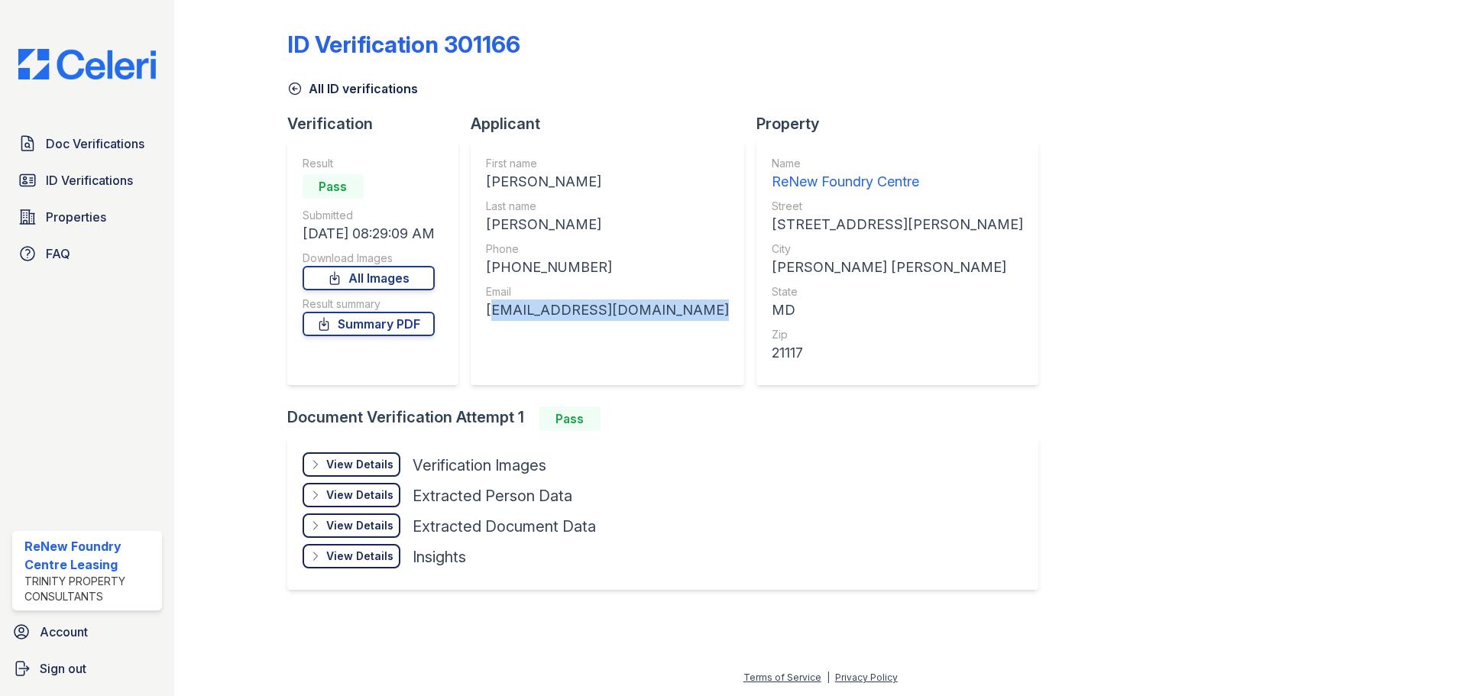 The height and width of the screenshot is (696, 1467). What do you see at coordinates (368, 278) in the screenshot?
I see `a: All Images` at bounding box center [368, 278].